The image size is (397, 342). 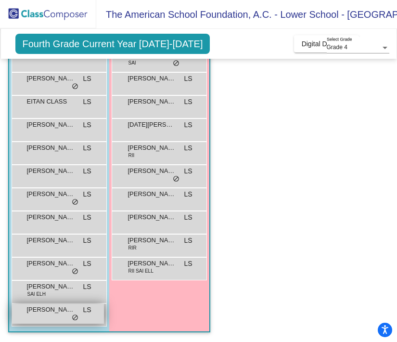 I want to click on span: RII SAI ELL, so click(x=141, y=271).